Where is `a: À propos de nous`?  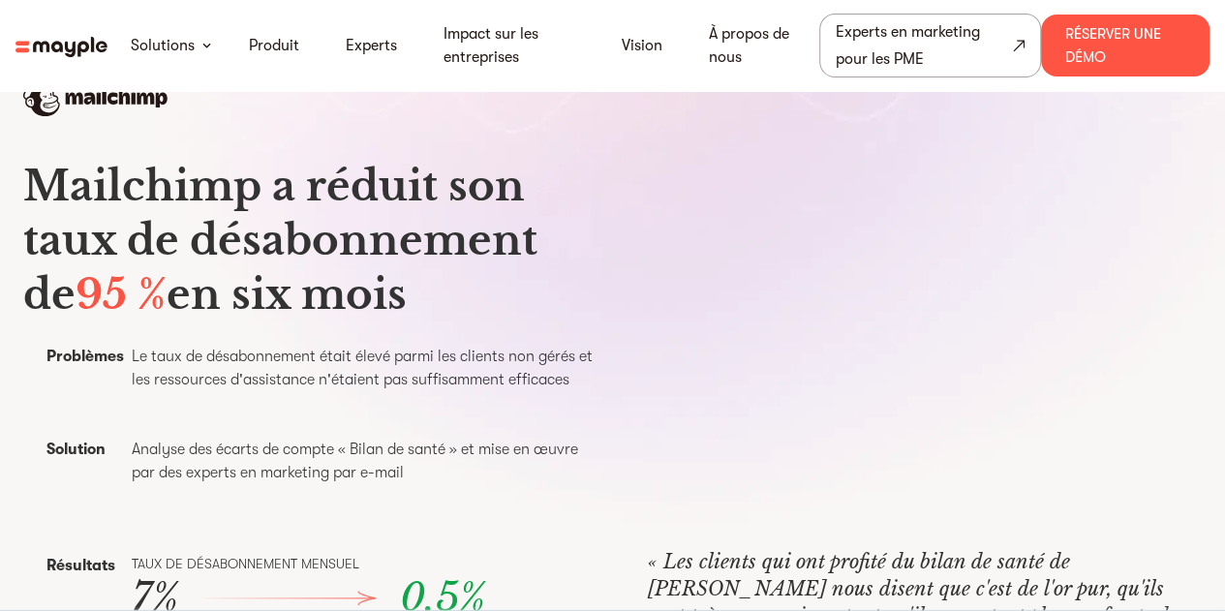
a: À propos de nous is located at coordinates (752, 46).